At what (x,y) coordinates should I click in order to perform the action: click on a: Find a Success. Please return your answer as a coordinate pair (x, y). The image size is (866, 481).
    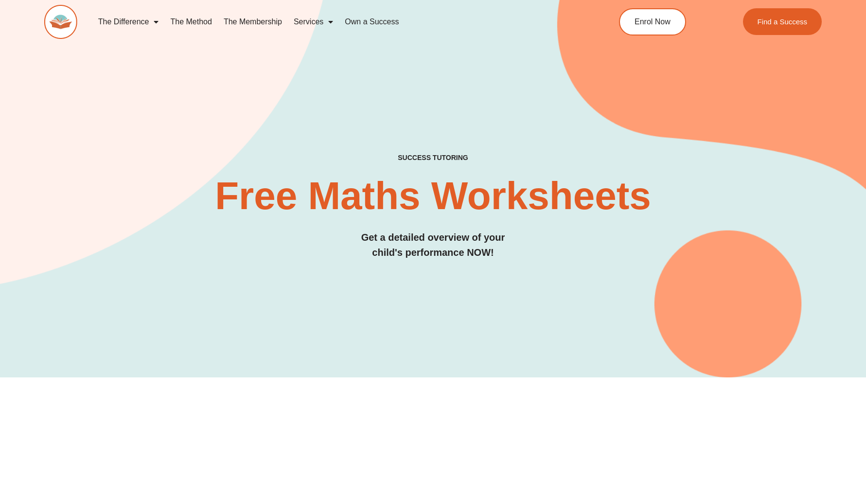
    Looking at the image, I should click on (782, 21).